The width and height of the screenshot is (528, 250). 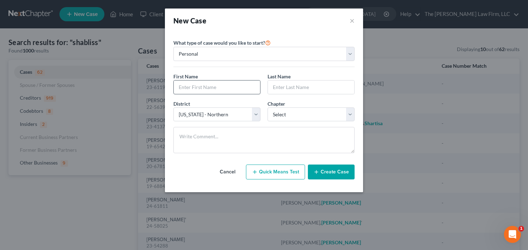 I want to click on span: Last Name, so click(x=279, y=76).